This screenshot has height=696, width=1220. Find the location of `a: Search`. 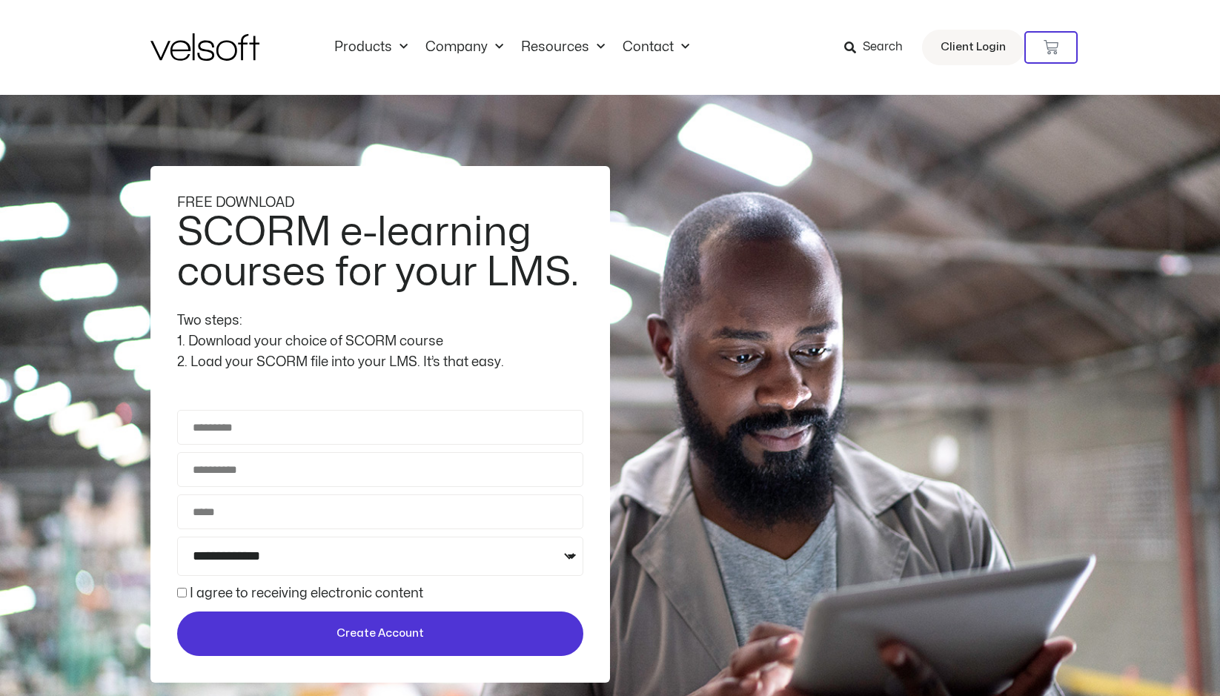

a: Search is located at coordinates (878, 47).